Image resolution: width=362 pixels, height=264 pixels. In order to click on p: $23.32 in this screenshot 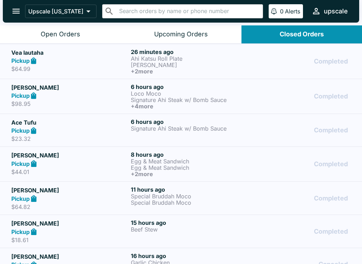, I will do `click(70, 139)`.